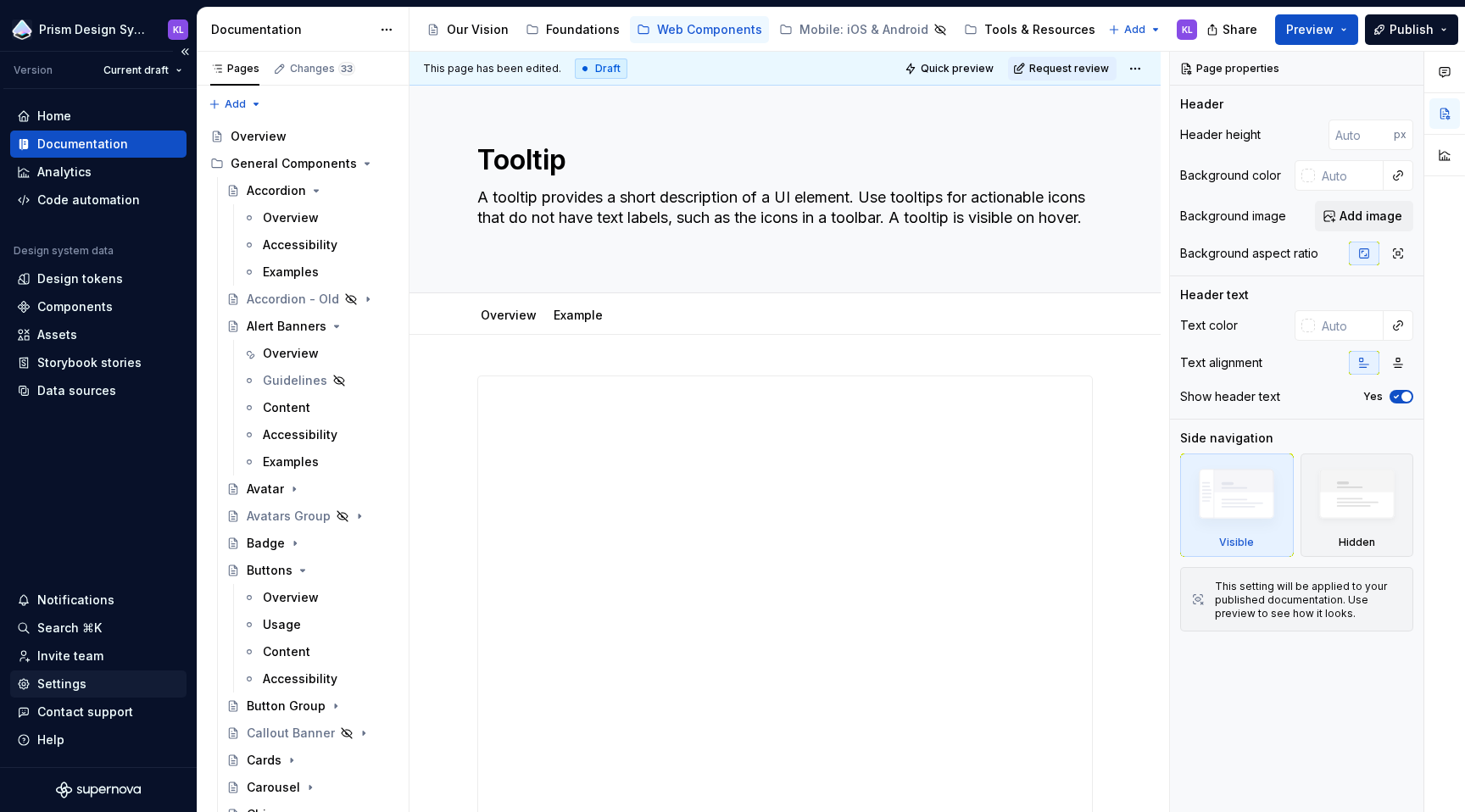 The width and height of the screenshot is (1465, 812). What do you see at coordinates (1221, 363) in the screenshot?
I see `div: Text alignment` at bounding box center [1221, 363].